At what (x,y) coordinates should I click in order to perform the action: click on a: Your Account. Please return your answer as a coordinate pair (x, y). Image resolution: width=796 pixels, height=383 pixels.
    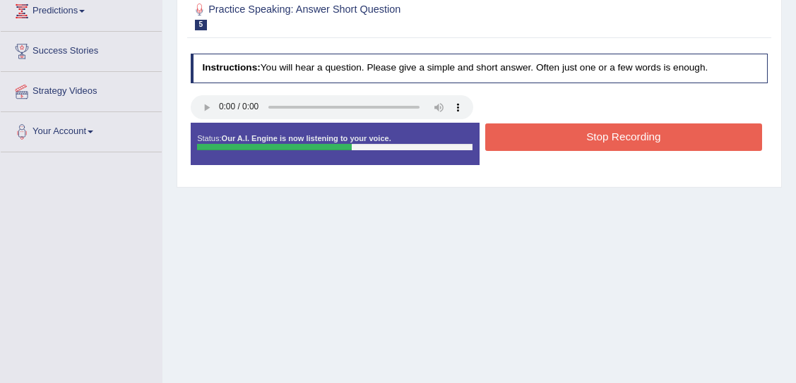
    Looking at the image, I should click on (81, 130).